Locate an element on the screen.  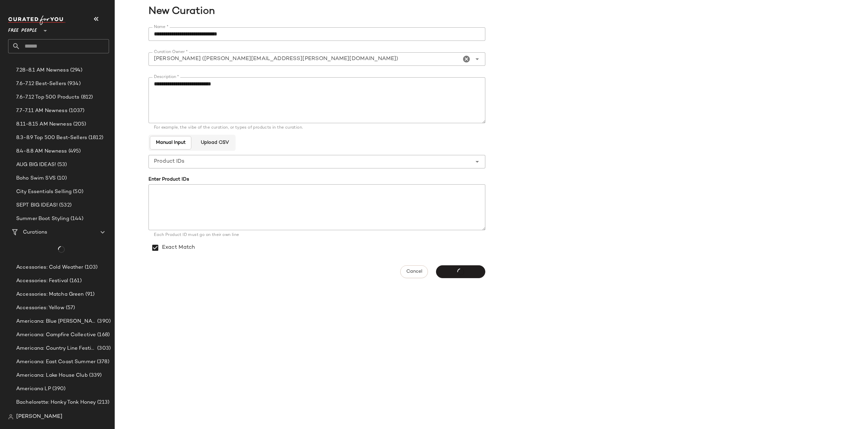
span: (144) is located at coordinates (76, 219).